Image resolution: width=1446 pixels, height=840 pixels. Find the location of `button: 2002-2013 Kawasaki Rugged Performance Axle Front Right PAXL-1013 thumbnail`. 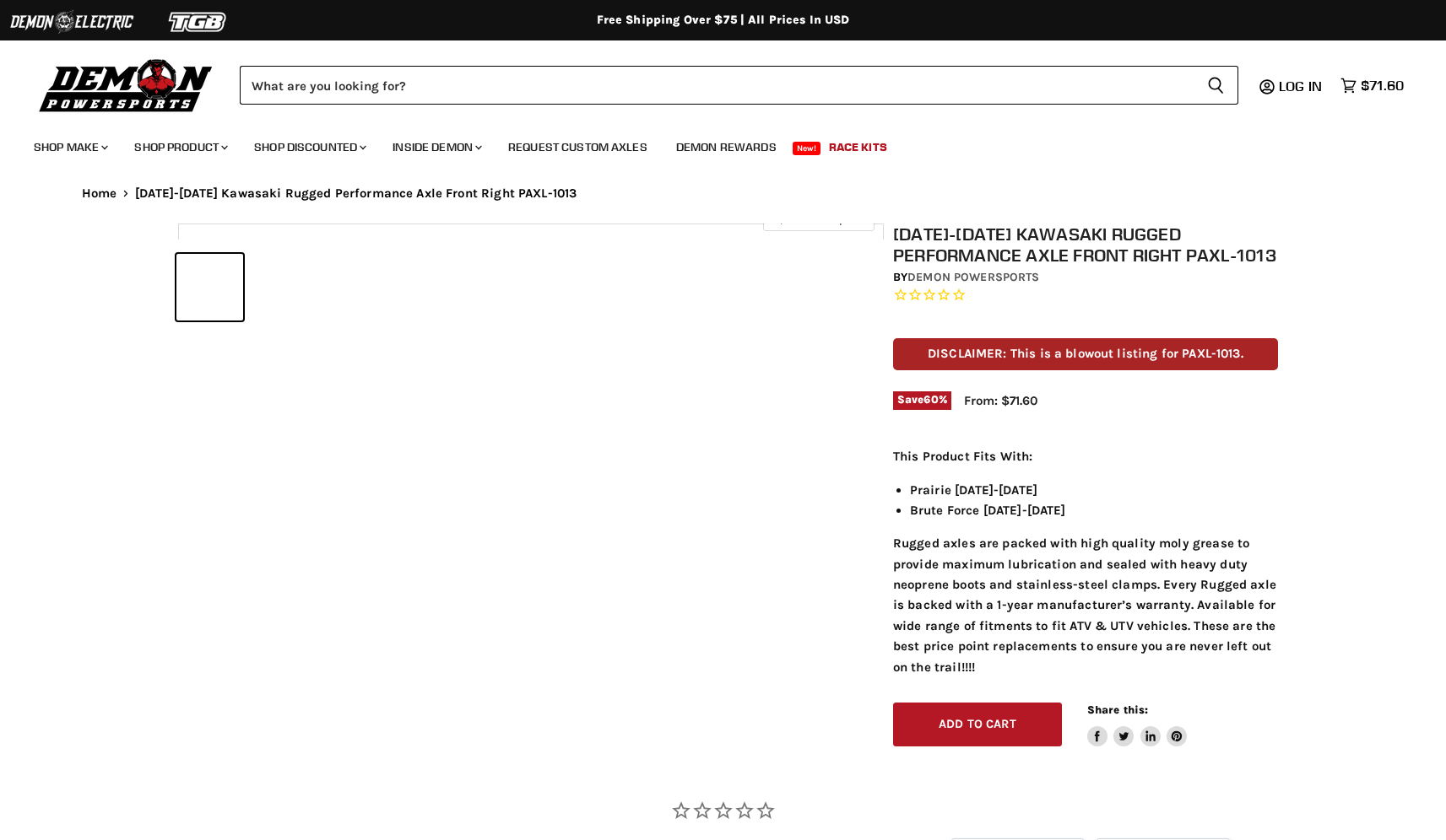

button: 2002-2013 Kawasaki Rugged Performance Axle Front Right PAXL-1013 thumbnail is located at coordinates (209, 287).